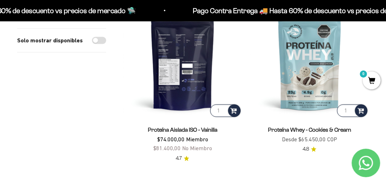  Describe the element at coordinates (197, 149) in the screenshot. I see `span: No Miembro` at that location.